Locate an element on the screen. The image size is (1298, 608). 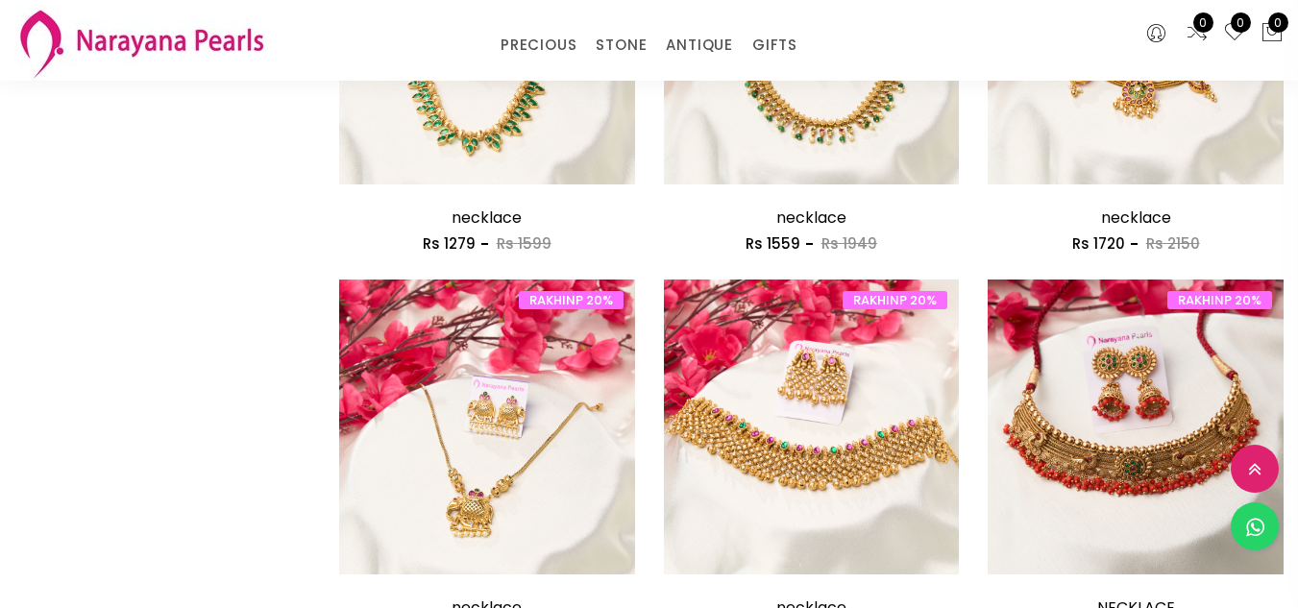
a: STONE is located at coordinates (621, 45).